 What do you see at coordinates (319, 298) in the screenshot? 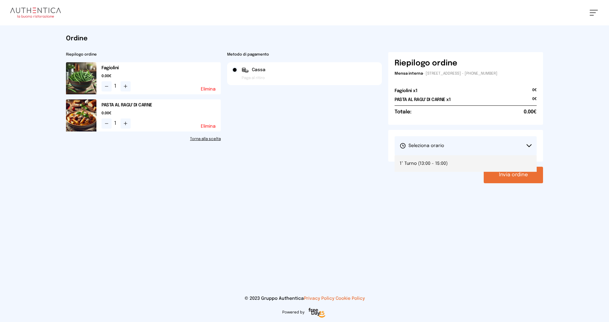
I see `a: Privacy Policy` at bounding box center [319, 298].